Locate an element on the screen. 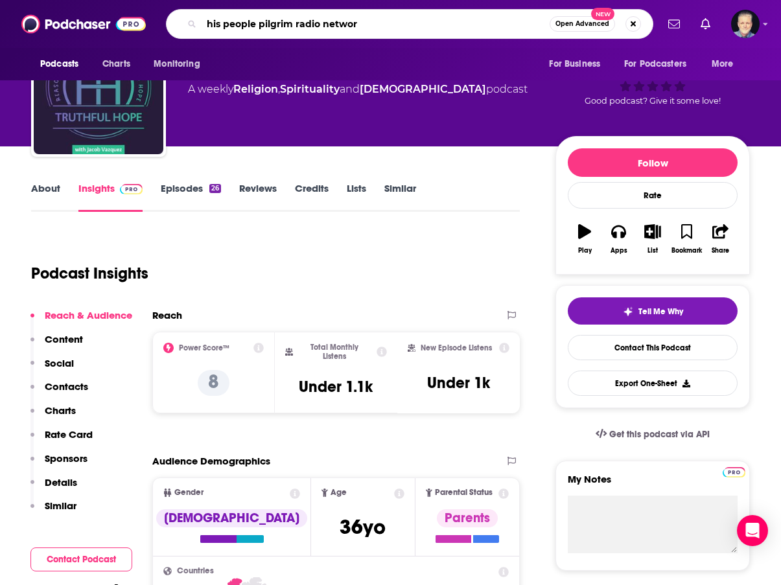 This screenshot has width=781, height=585. p: Details is located at coordinates (61, 482).